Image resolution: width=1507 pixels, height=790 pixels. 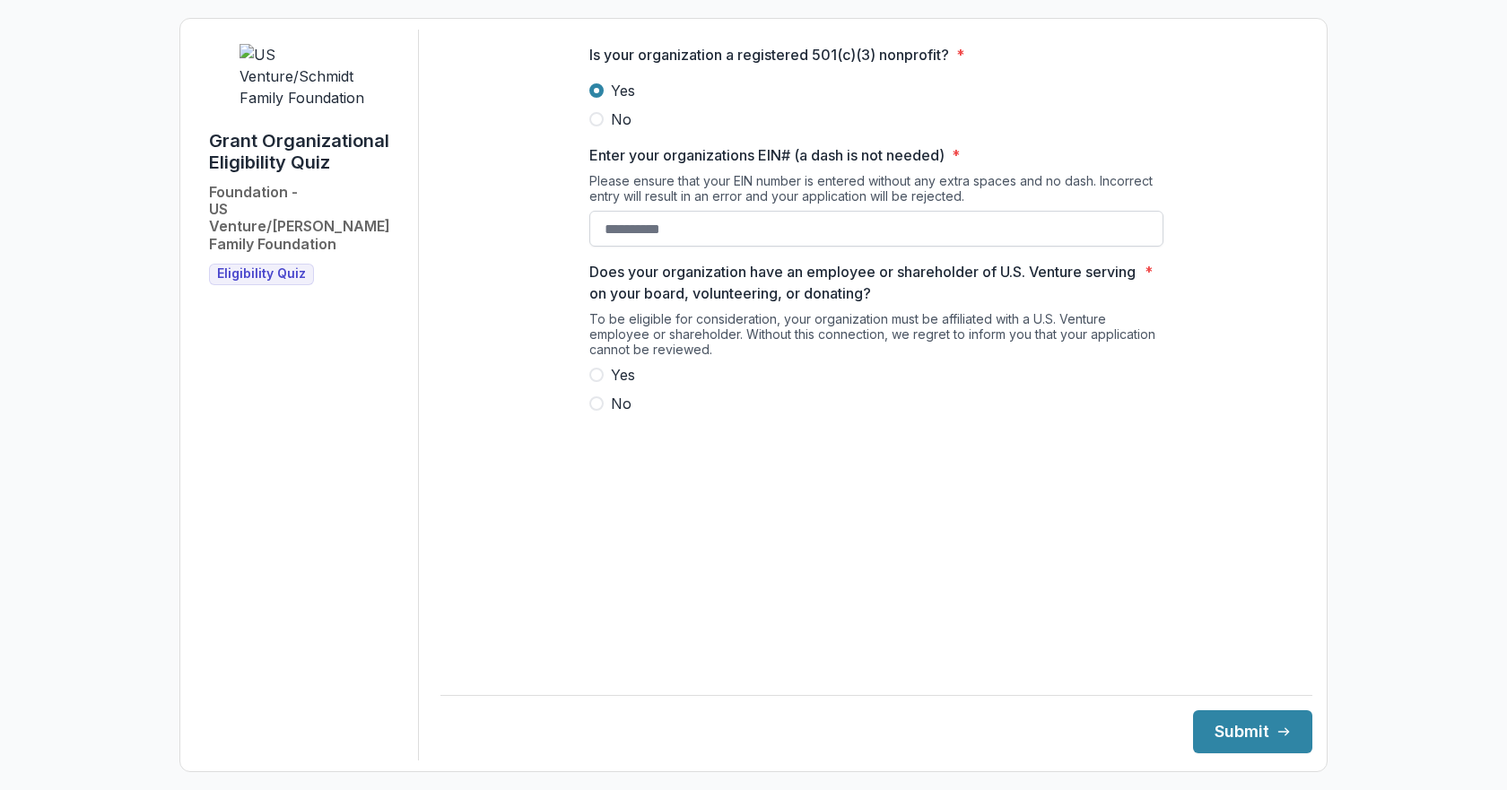 I want to click on img: US Venture/Schmidt Family Foundation, so click(x=307, y=76).